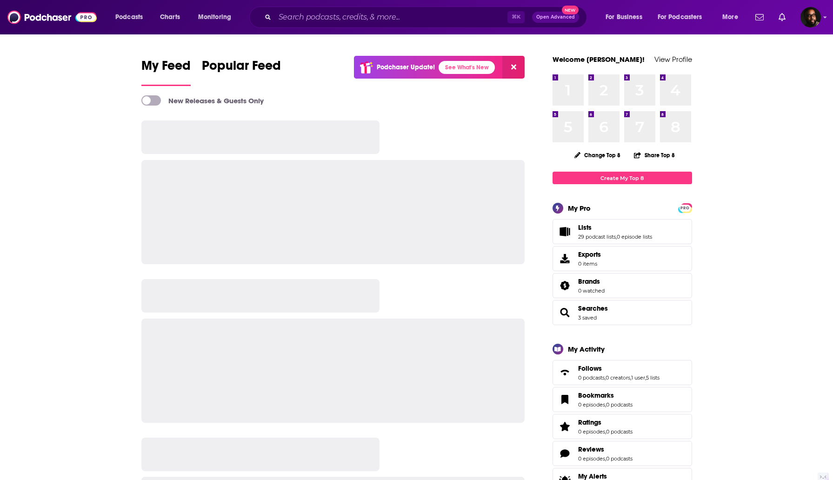 Image resolution: width=833 pixels, height=480 pixels. What do you see at coordinates (166, 68) in the screenshot?
I see `span: My Feed` at bounding box center [166, 68].